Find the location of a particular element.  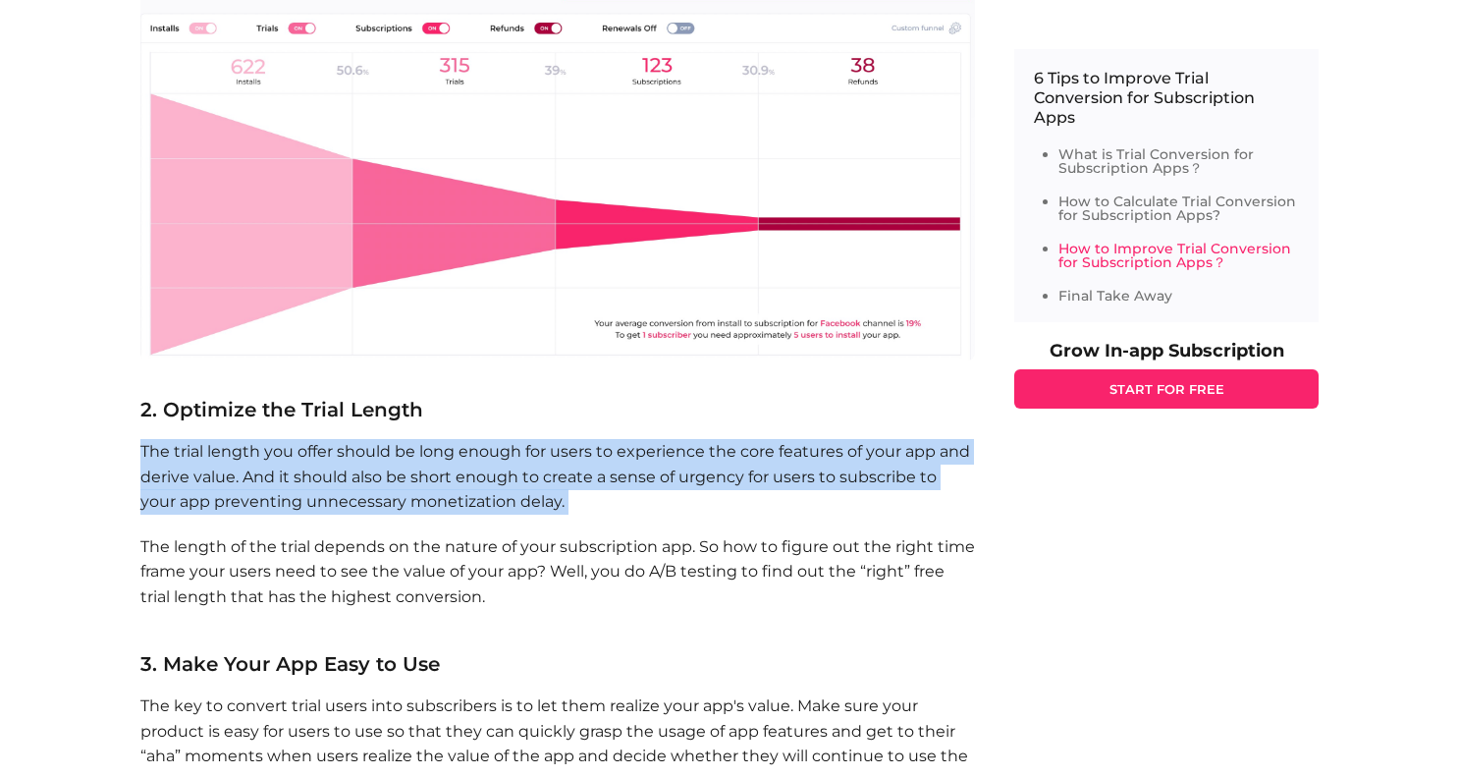

a: How to Improve Trial Conversion for Subscription Apps？ is located at coordinates (1174, 255).